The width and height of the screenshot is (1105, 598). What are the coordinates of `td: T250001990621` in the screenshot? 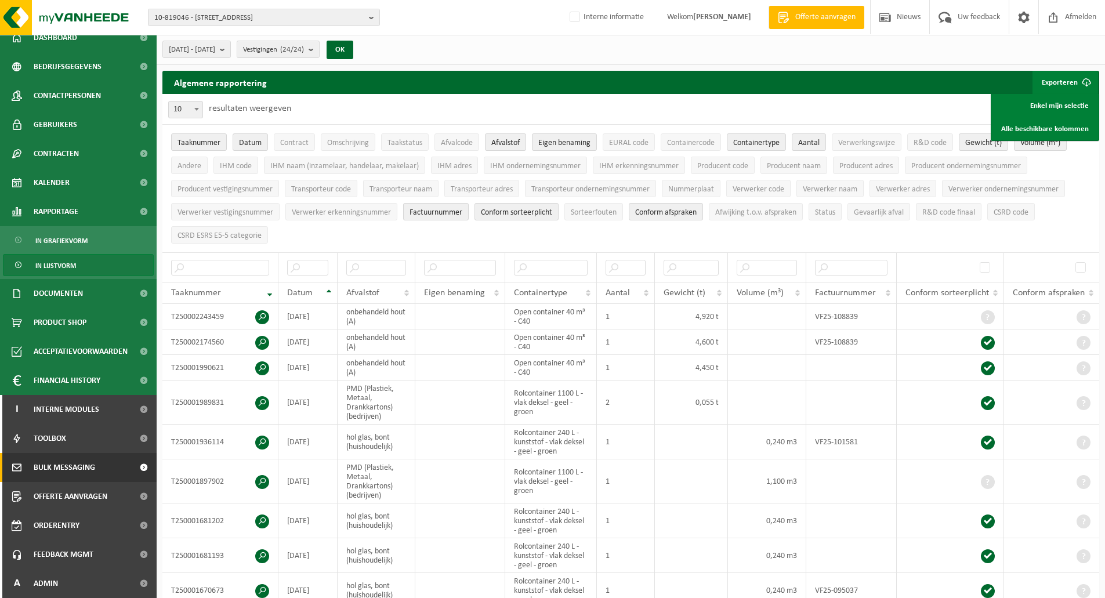 It's located at (220, 368).